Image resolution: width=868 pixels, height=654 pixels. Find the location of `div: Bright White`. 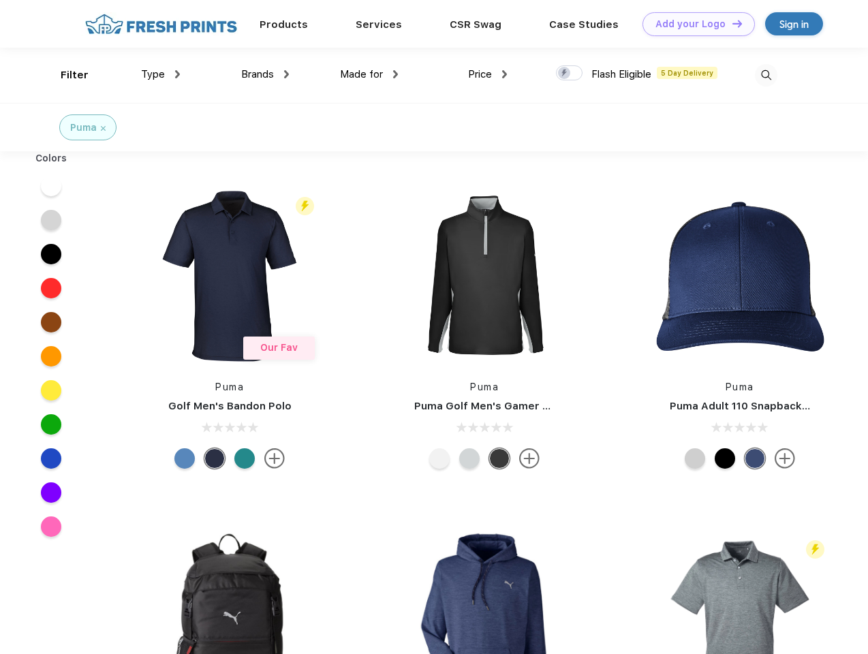

div: Bright White is located at coordinates (440, 459).